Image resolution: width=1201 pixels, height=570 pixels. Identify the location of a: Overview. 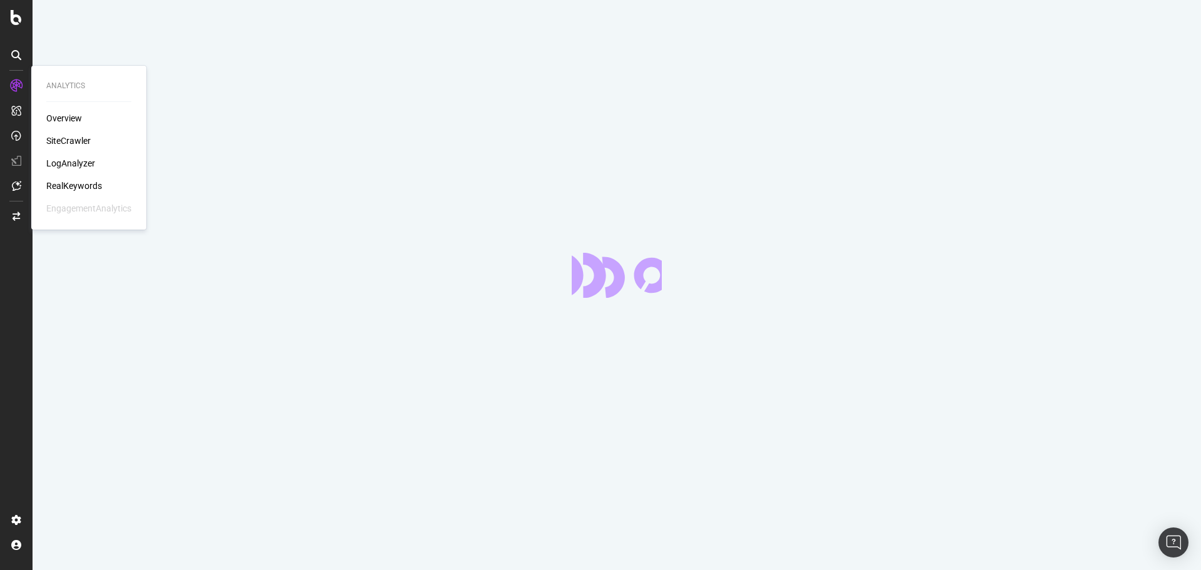
(64, 118).